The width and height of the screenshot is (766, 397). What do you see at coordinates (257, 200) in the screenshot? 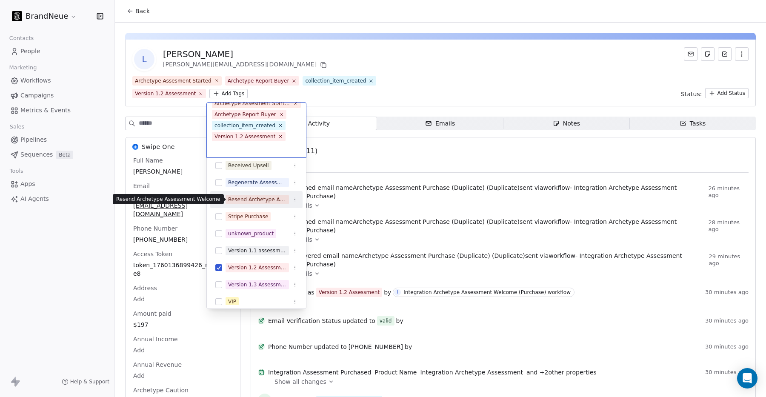
I see `div: Resend Archetype Assessment Welcome` at bounding box center [257, 200].